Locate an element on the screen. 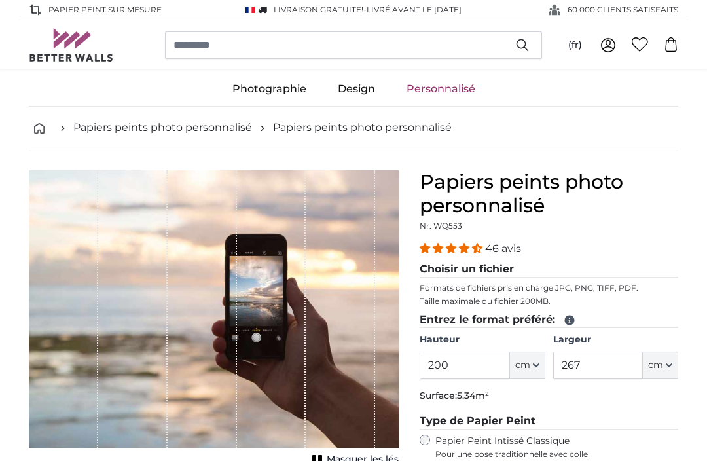  label: Largeur is located at coordinates (615, 340).